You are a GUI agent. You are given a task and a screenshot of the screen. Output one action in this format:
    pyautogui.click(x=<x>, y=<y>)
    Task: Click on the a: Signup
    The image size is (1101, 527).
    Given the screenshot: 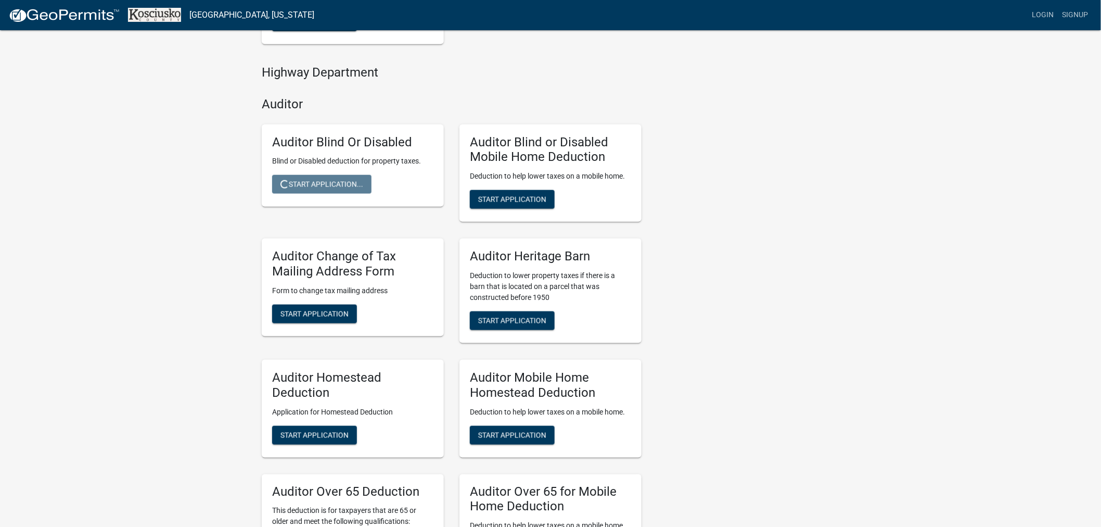 What is the action you would take?
    pyautogui.click(x=1076, y=15)
    